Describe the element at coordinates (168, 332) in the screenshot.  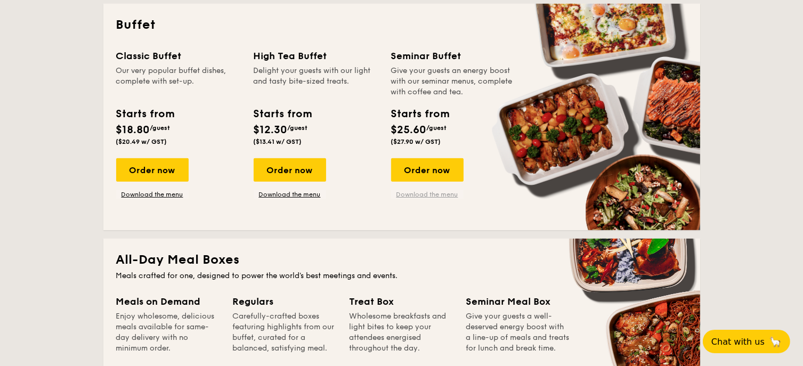
I see `div: Enjoy wholesome, delicious meals available for same-day delivery with no minimum order.` at that location.